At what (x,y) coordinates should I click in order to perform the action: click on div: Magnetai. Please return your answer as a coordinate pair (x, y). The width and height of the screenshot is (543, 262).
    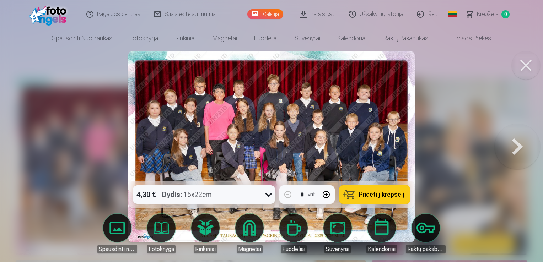
    Looking at the image, I should click on (249, 249).